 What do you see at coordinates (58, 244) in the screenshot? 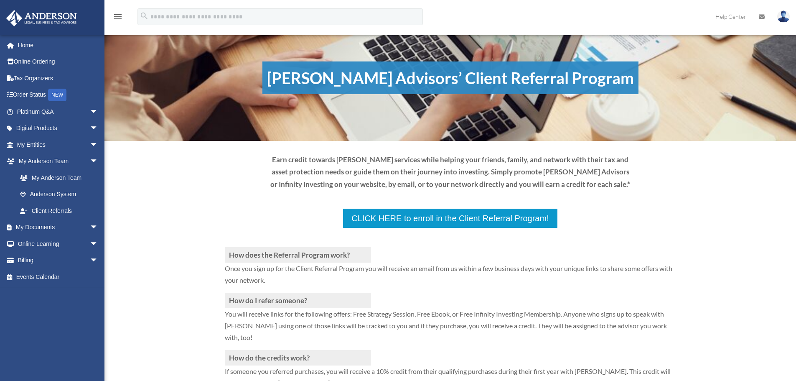
I see `a: Online Learningarrow_drop_down` at bounding box center [58, 244].